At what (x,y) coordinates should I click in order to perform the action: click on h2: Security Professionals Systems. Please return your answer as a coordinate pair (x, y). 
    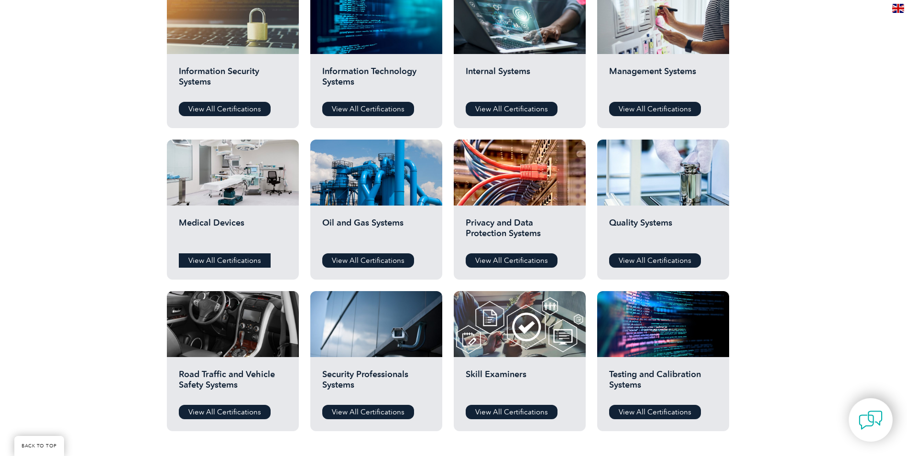
    Looking at the image, I should click on (376, 383).